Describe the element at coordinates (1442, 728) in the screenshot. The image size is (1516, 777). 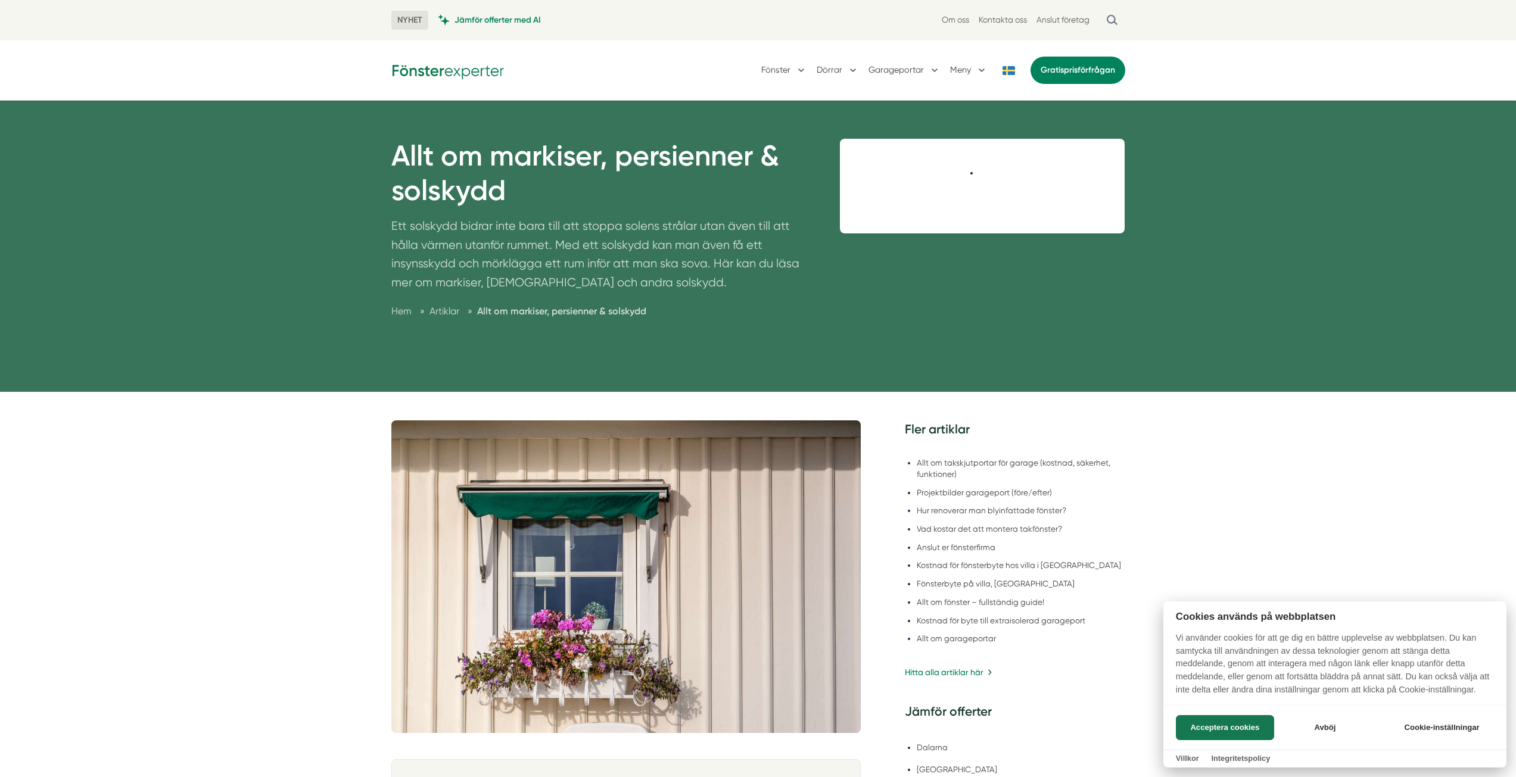
I see `button: Cookie-inställningar` at that location.